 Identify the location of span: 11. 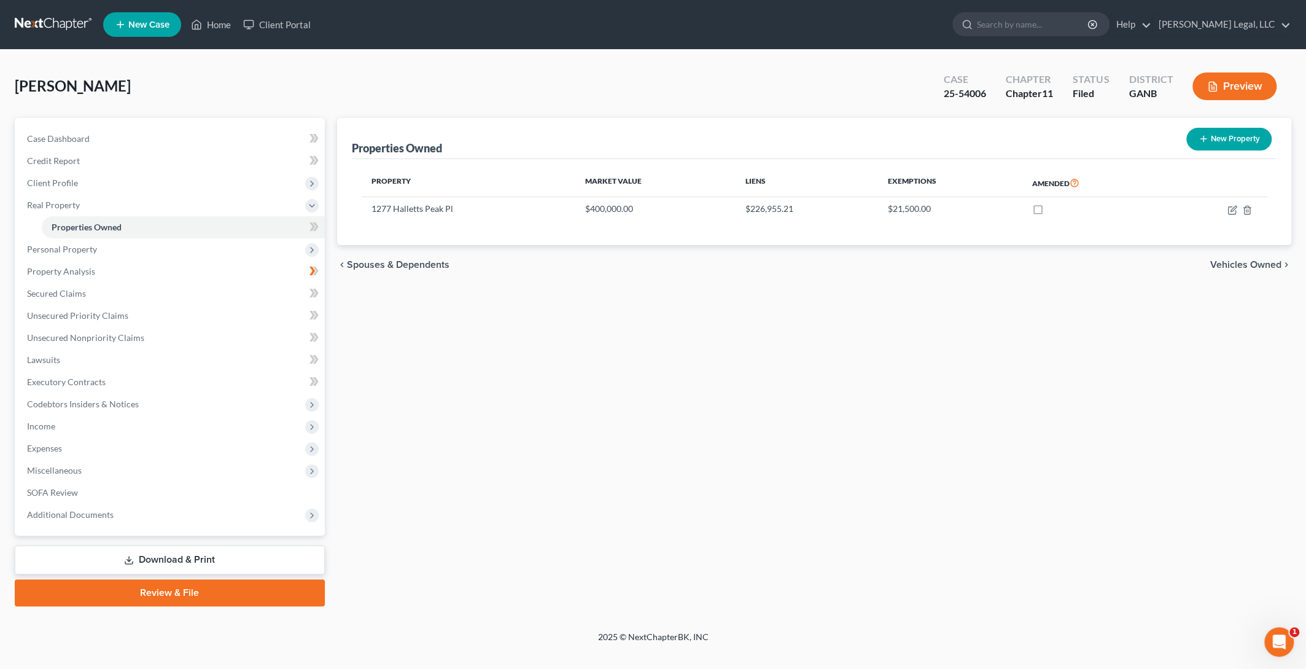
(1047, 93).